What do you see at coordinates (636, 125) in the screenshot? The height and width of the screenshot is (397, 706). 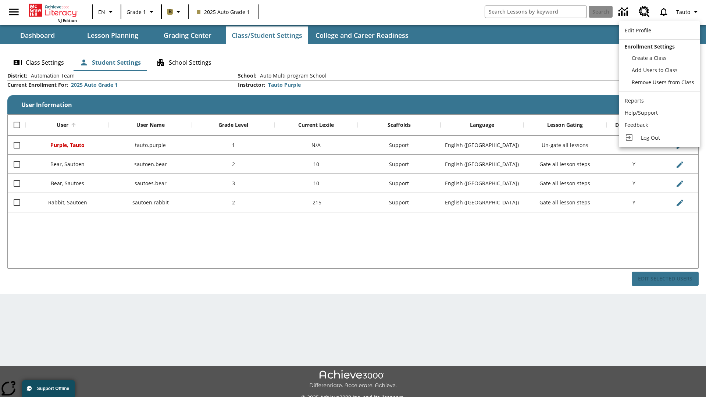 I see `span: Feedback` at bounding box center [636, 125].